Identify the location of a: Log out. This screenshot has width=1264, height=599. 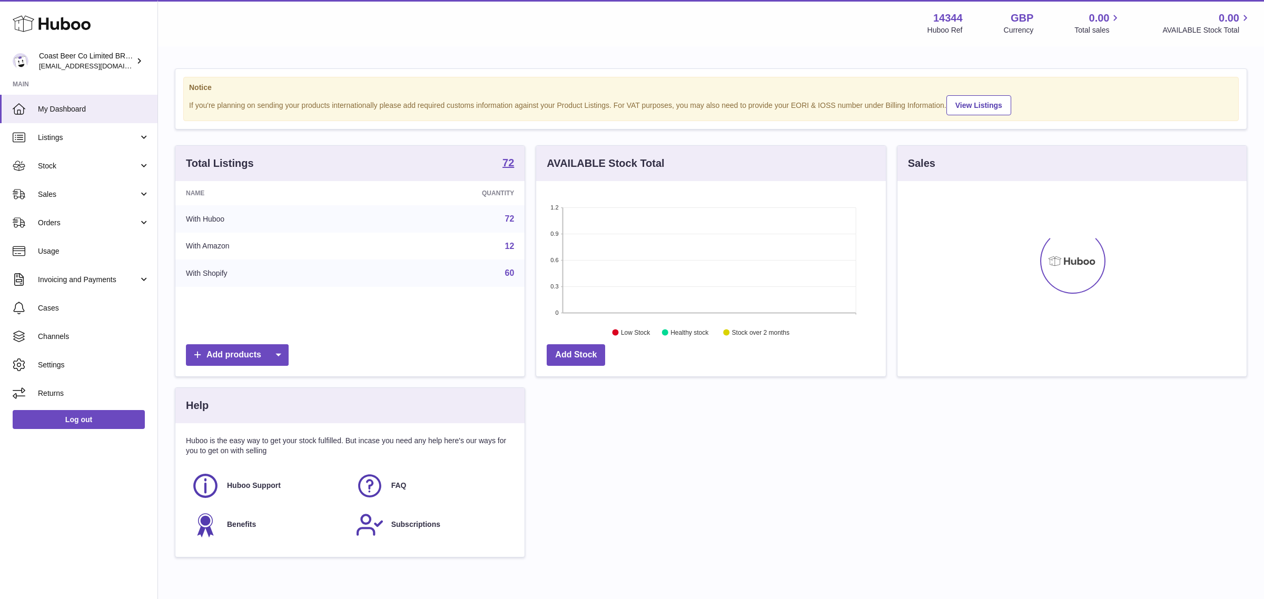
(78, 420).